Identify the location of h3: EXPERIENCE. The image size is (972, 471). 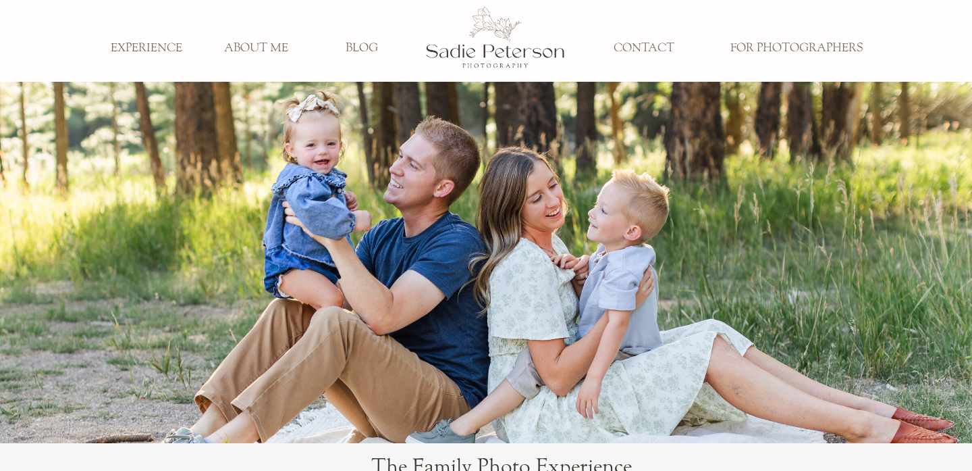
(147, 49).